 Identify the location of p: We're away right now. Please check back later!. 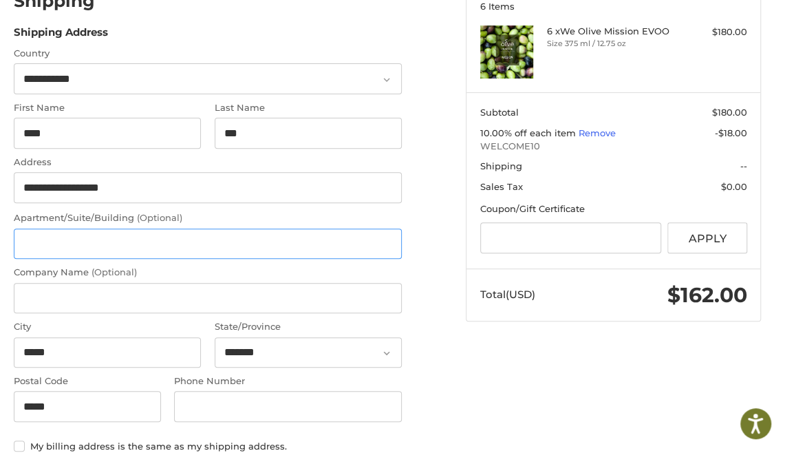
(87, 26).